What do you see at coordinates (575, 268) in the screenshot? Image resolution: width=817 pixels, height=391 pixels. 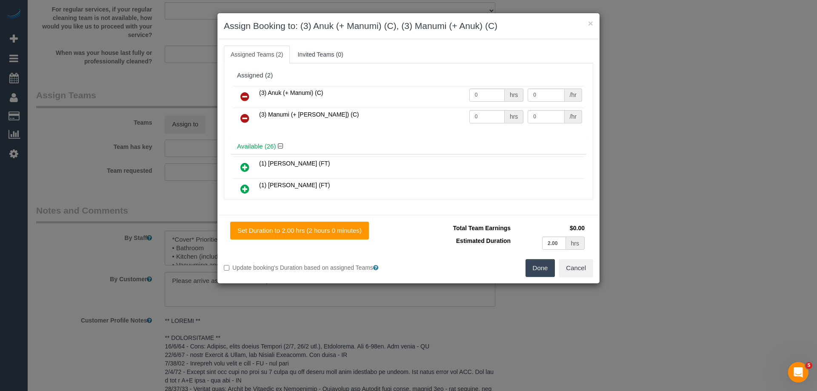 I see `button: Cancel` at bounding box center [575, 268].